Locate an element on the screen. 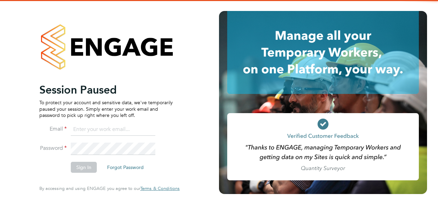 The height and width of the screenshot is (205, 438). input: Enter your work email... is located at coordinates (113, 129).